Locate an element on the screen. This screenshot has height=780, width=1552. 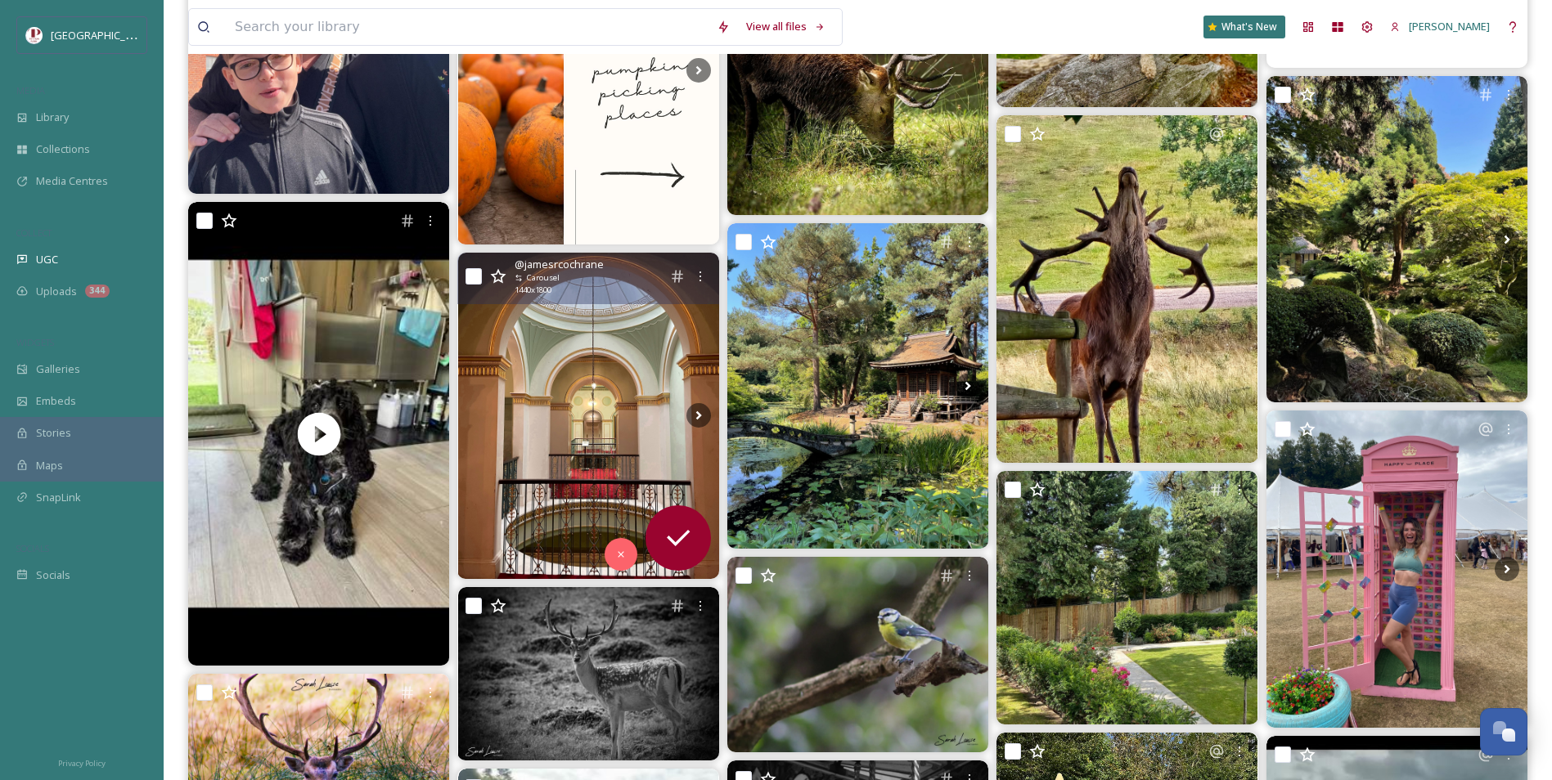
span: Galleries is located at coordinates (58, 369).